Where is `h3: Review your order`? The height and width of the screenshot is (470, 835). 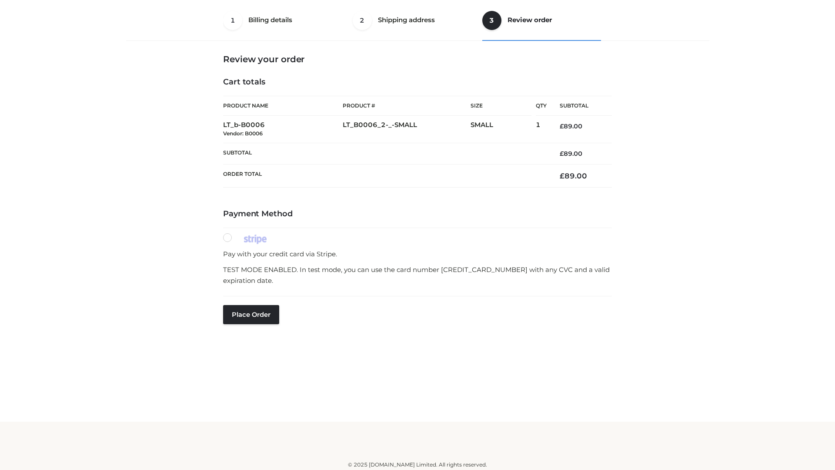 h3: Review your order is located at coordinates (418, 59).